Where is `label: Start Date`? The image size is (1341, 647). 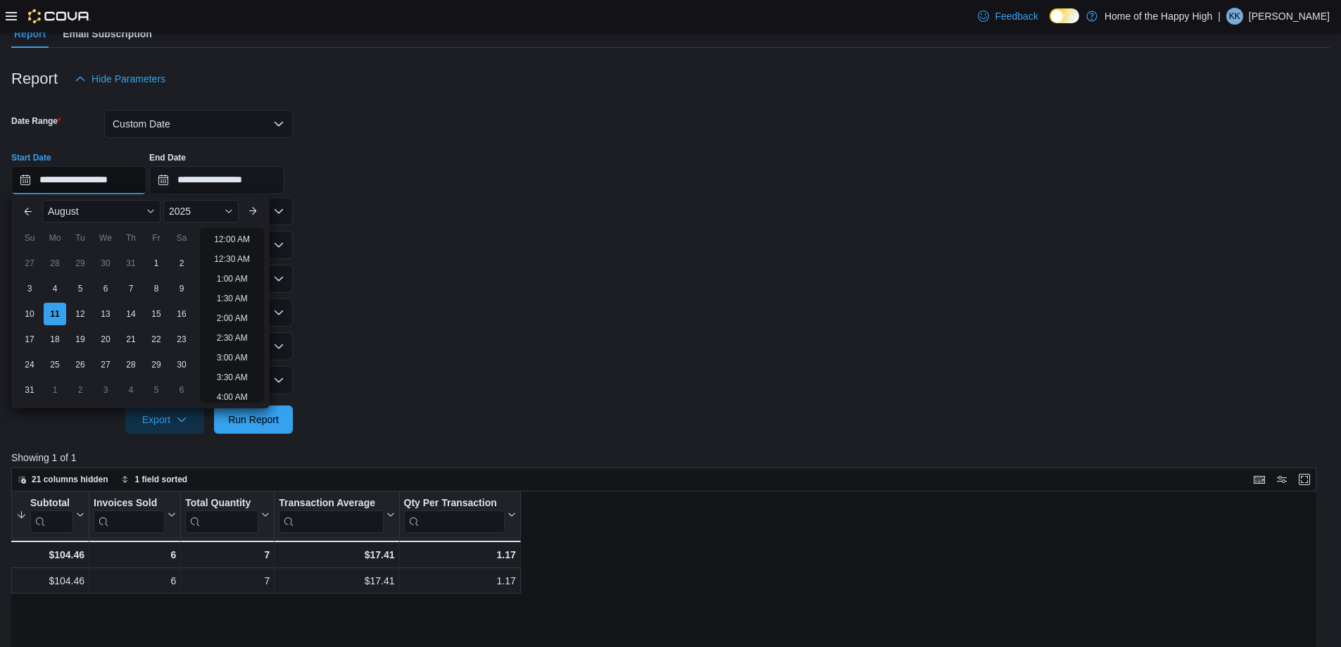
label: Start Date is located at coordinates (31, 158).